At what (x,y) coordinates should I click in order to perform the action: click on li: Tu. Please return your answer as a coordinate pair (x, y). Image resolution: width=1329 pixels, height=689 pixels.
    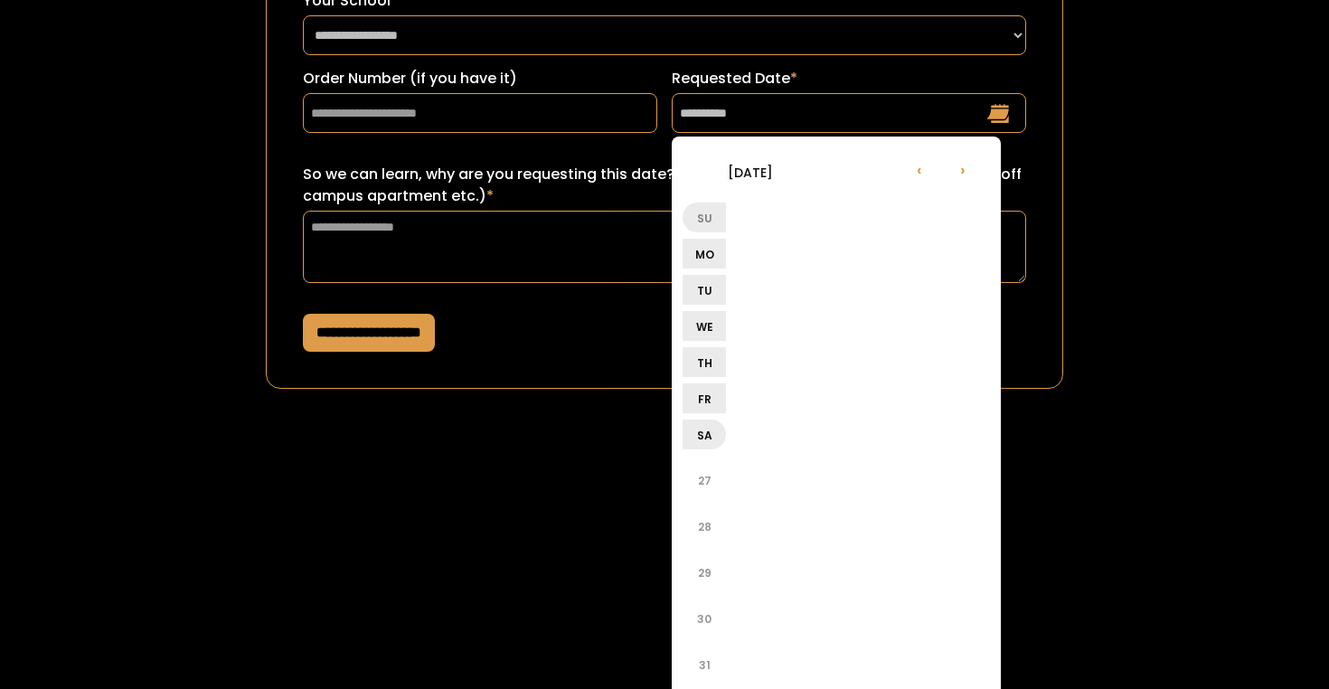
    Looking at the image, I should click on (704, 289).